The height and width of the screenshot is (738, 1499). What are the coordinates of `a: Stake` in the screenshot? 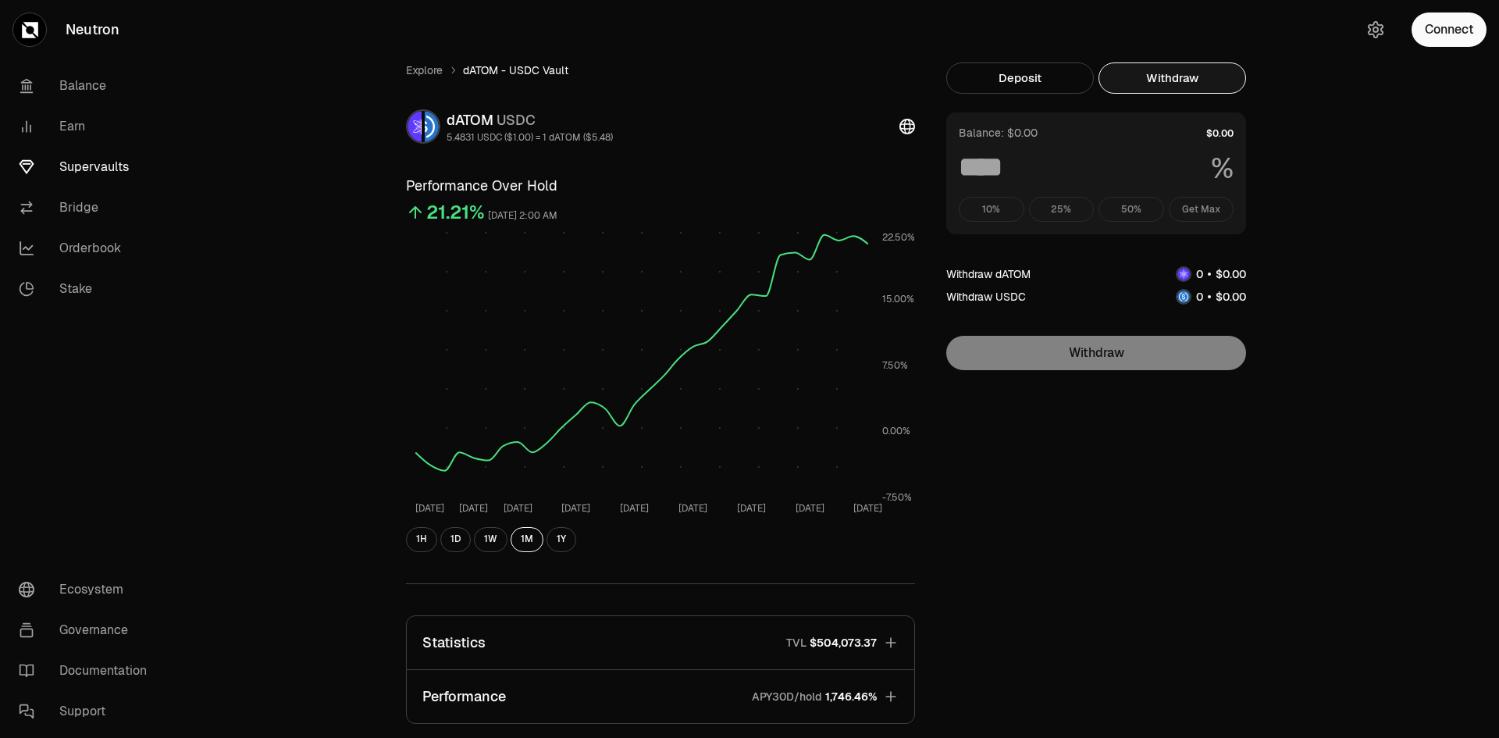 It's located at (87, 289).